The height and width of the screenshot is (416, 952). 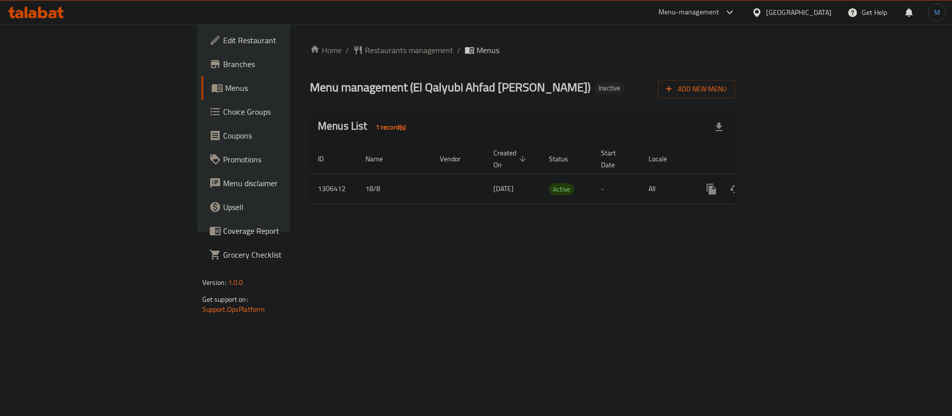 I want to click on span: 1.0.0, so click(x=236, y=282).